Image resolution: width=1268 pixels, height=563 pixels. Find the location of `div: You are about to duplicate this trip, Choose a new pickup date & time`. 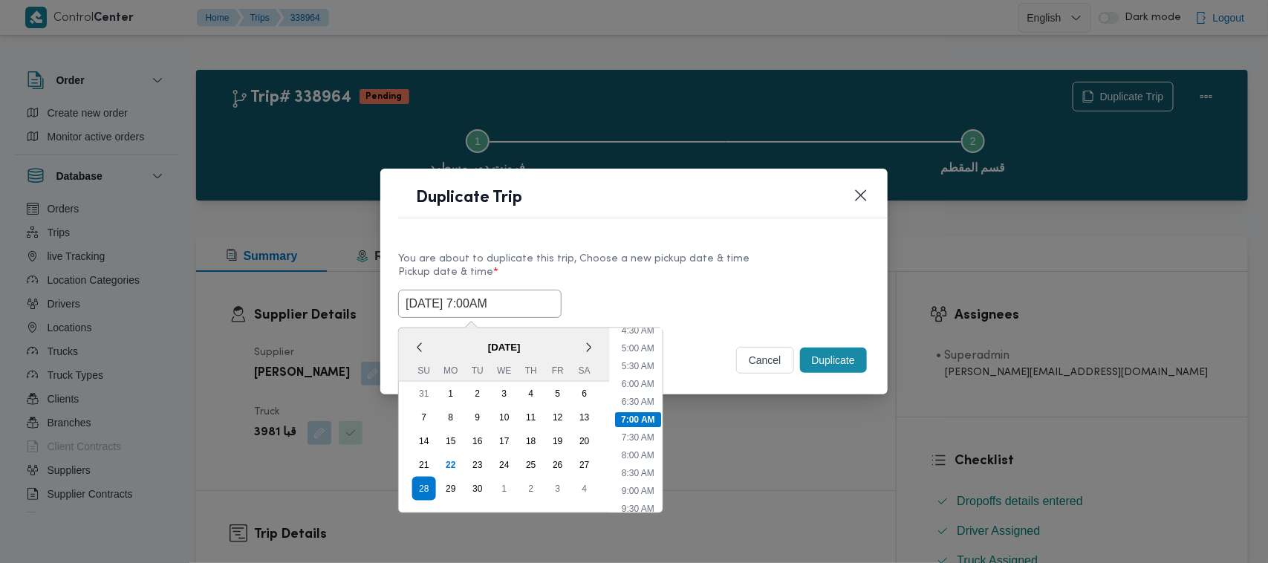

div: You are about to duplicate this trip, Choose a new pickup date & time is located at coordinates (634, 259).